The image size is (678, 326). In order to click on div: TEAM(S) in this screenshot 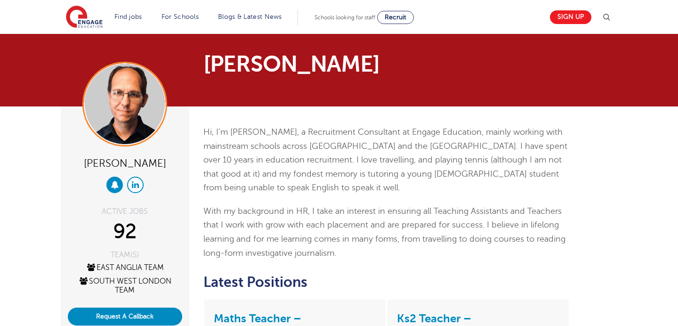, I will do `click(125, 255)`.